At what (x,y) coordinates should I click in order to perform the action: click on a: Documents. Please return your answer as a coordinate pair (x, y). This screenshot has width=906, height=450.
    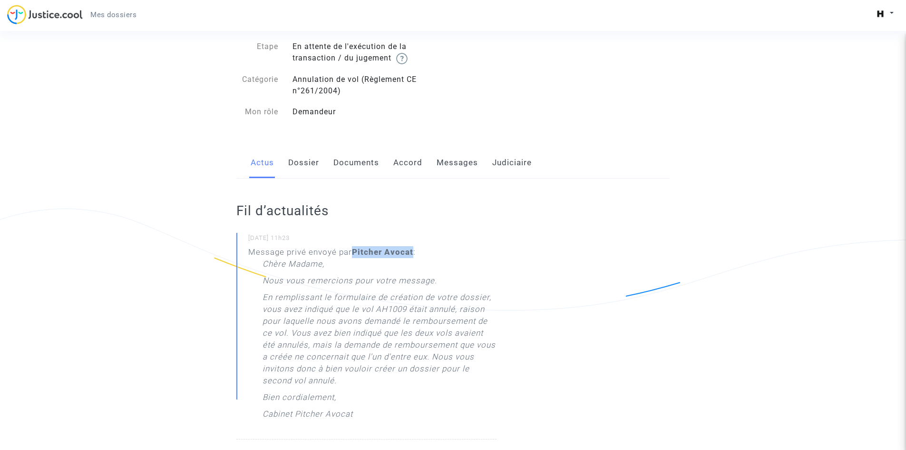
    Looking at the image, I should click on (356, 163).